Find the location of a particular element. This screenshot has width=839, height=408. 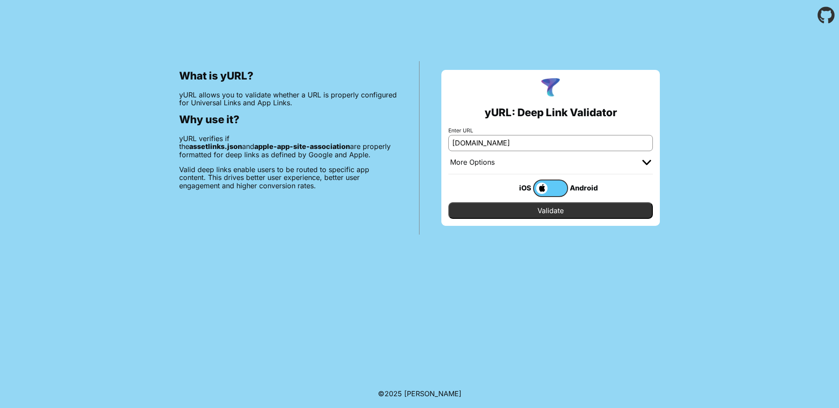

label: Enter URL is located at coordinates (550, 131).